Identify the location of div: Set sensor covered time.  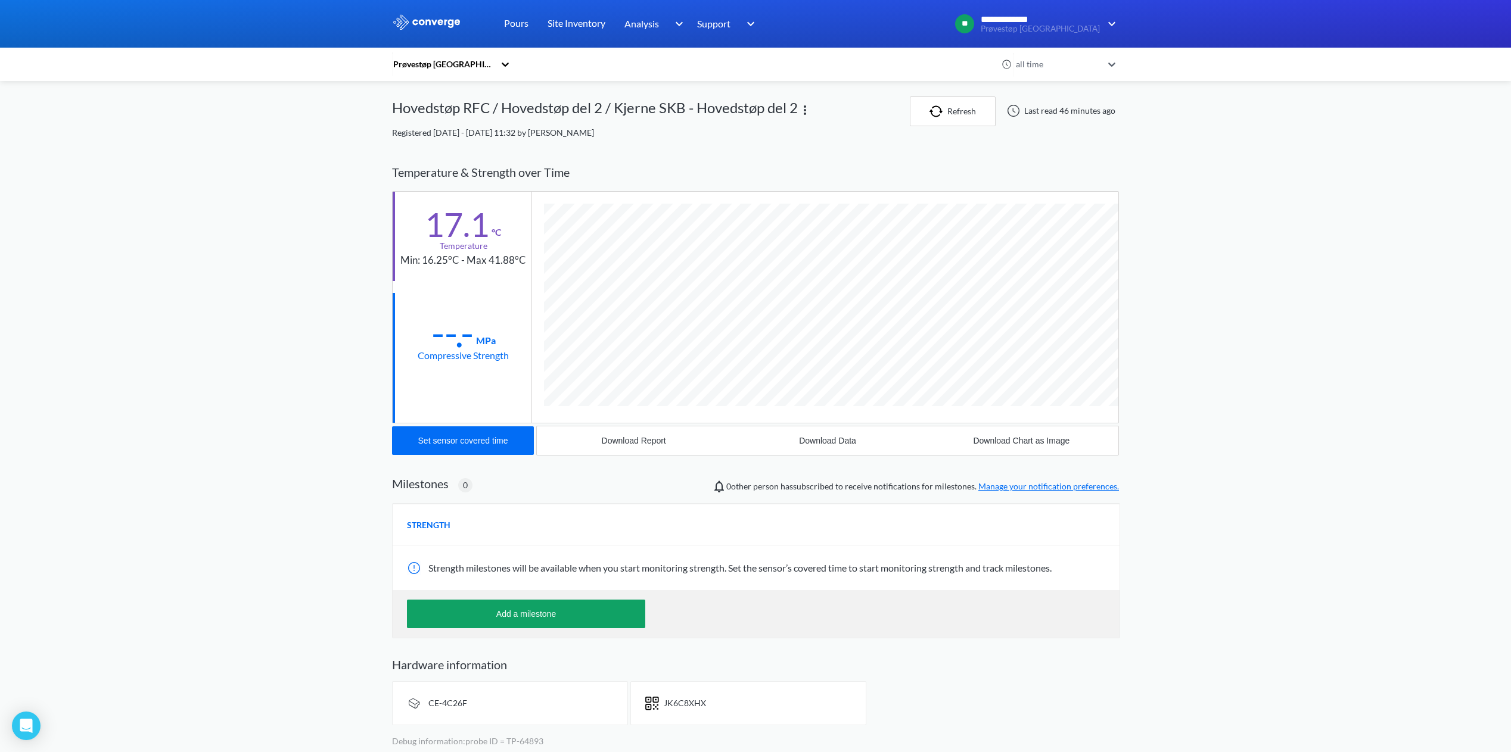
(463, 441).